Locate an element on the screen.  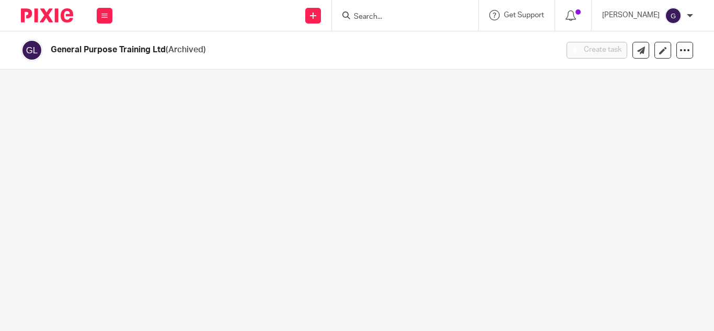
button: Create task is located at coordinates (597, 50).